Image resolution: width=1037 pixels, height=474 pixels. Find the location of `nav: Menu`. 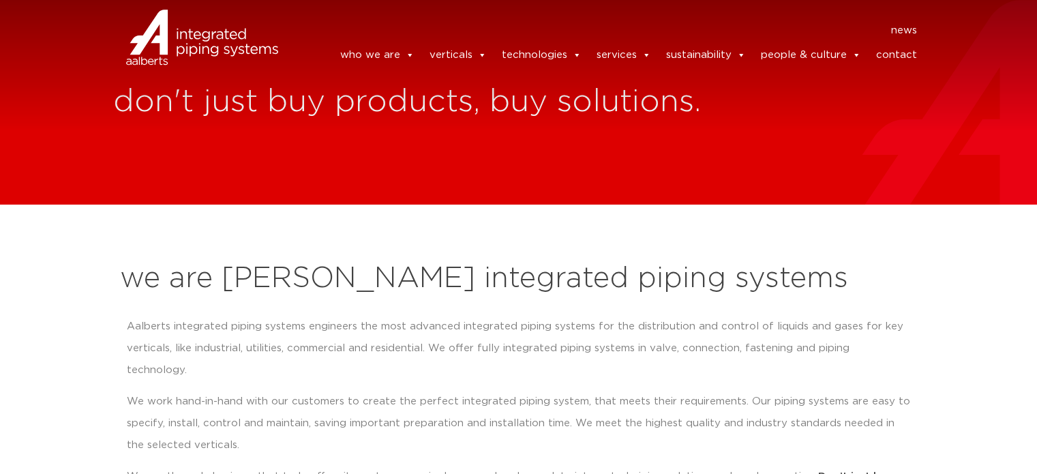

nav: Menu is located at coordinates (608, 31).